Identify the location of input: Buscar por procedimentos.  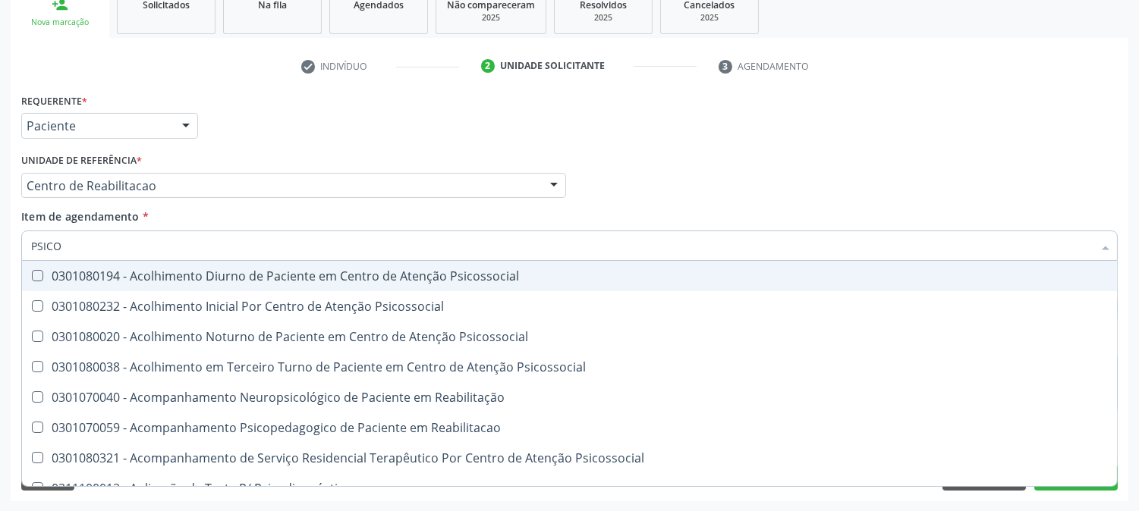
(561, 246).